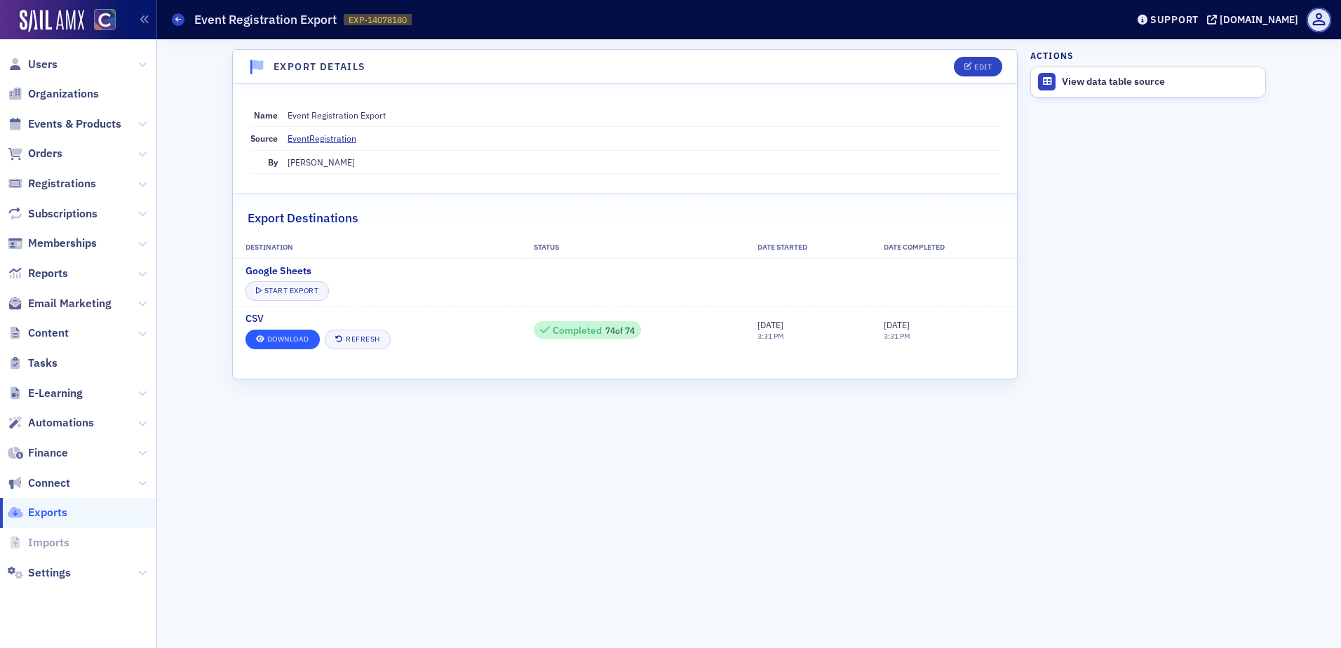  What do you see at coordinates (49, 483) in the screenshot?
I see `span: Connect` at bounding box center [49, 483].